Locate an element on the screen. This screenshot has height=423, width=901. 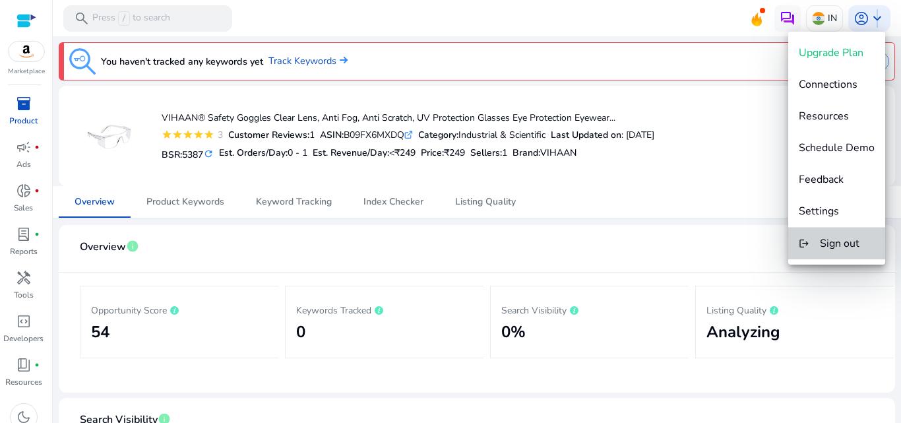
mat-icon: logout is located at coordinates (804, 243).